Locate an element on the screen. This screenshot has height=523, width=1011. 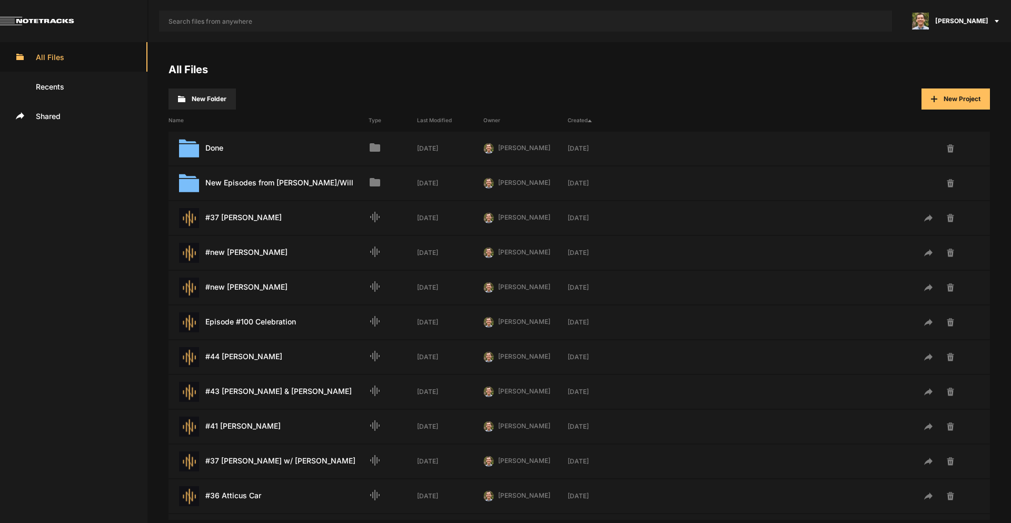
div: Name is located at coordinates (269, 120).